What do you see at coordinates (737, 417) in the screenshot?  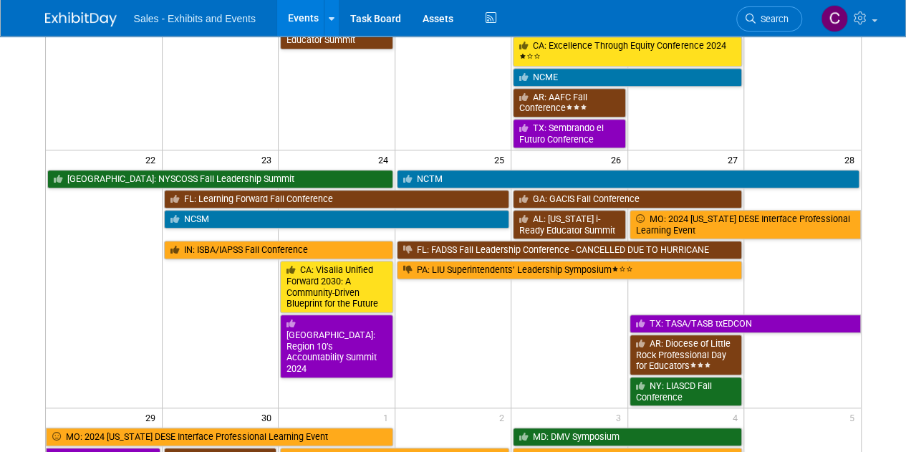 I see `span: 4` at bounding box center [737, 417].